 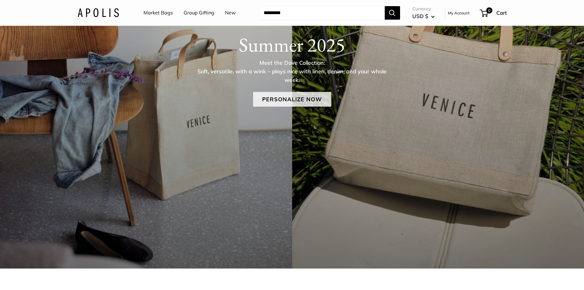 I want to click on h1: Summer 2025, so click(x=292, y=44).